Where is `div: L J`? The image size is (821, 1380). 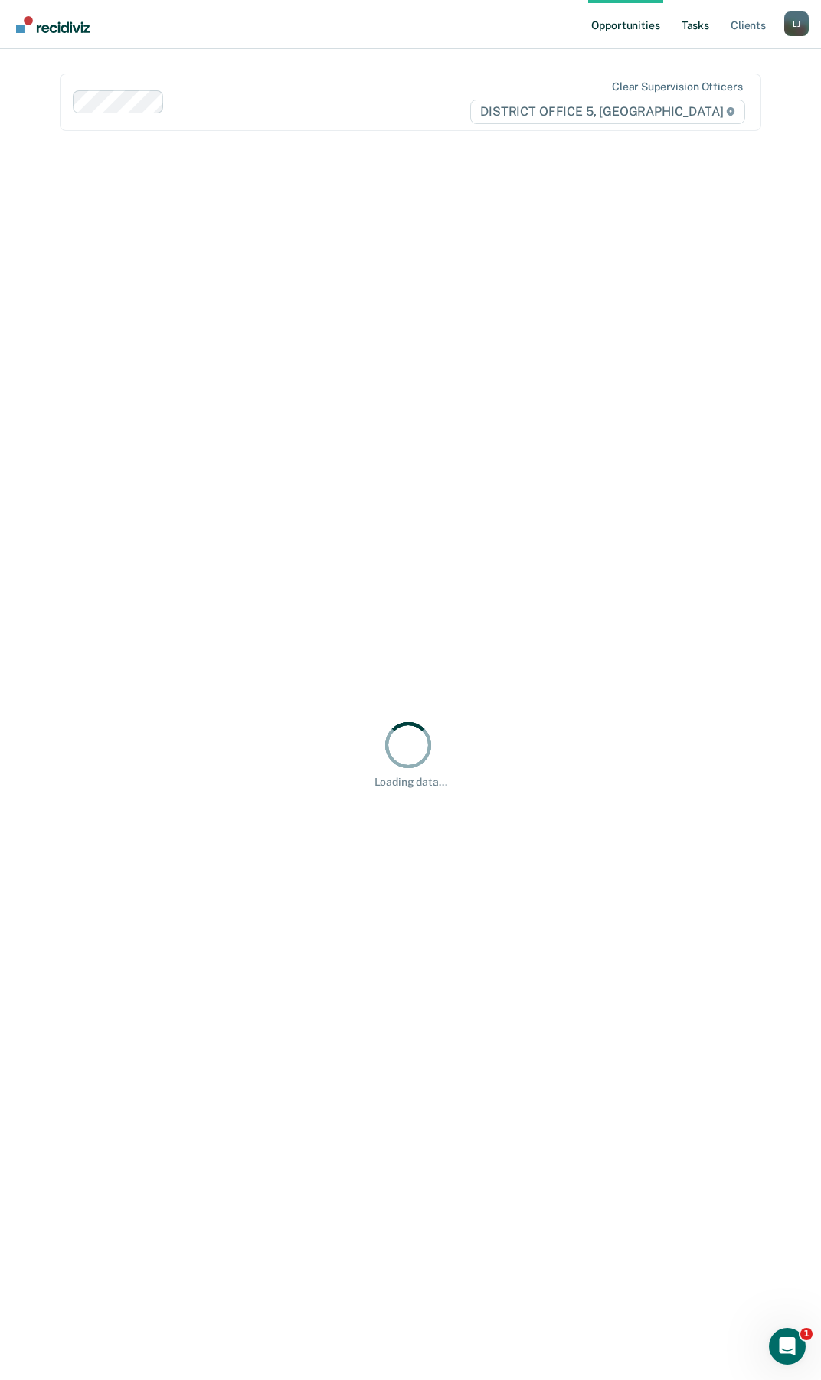
div: L J is located at coordinates (797, 24).